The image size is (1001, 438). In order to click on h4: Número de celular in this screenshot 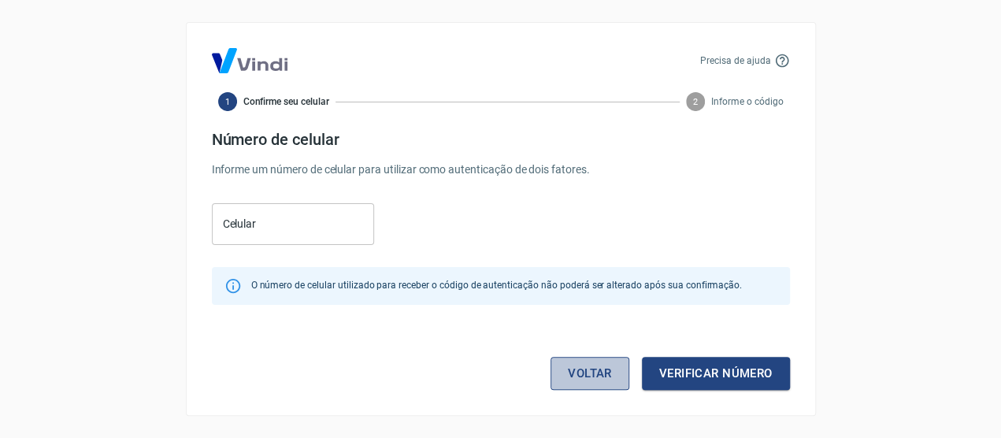, I will do `click(501, 139)`.